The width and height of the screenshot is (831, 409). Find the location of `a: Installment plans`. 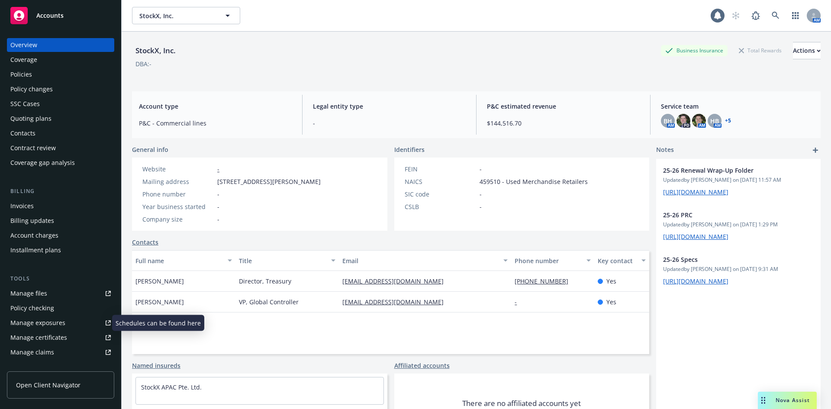

a: Installment plans is located at coordinates (61, 250).